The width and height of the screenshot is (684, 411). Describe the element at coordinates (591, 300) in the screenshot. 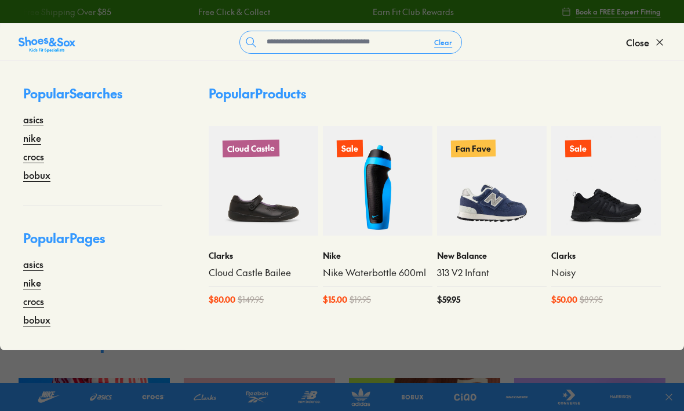

I see `span: $ 89.95` at that location.